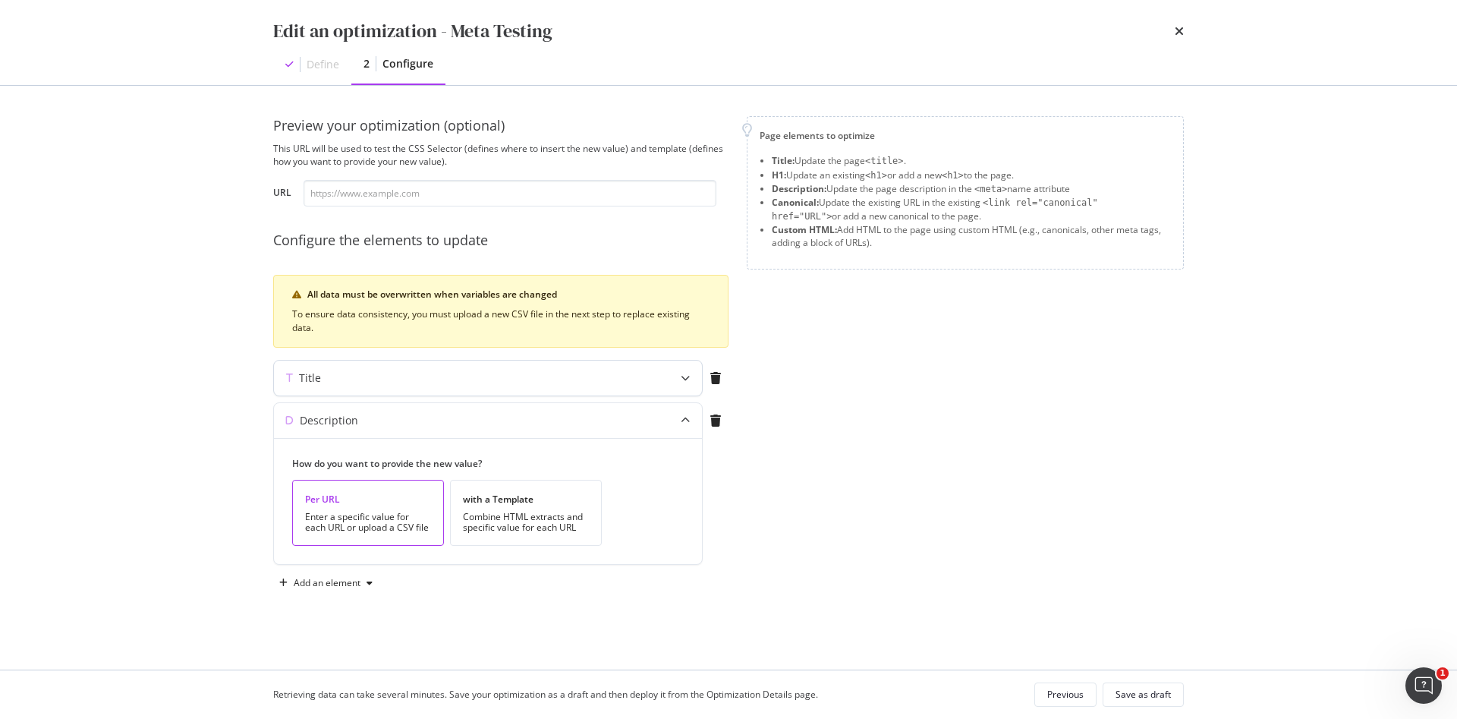 The image size is (1457, 719). I want to click on label: URL, so click(282, 194).